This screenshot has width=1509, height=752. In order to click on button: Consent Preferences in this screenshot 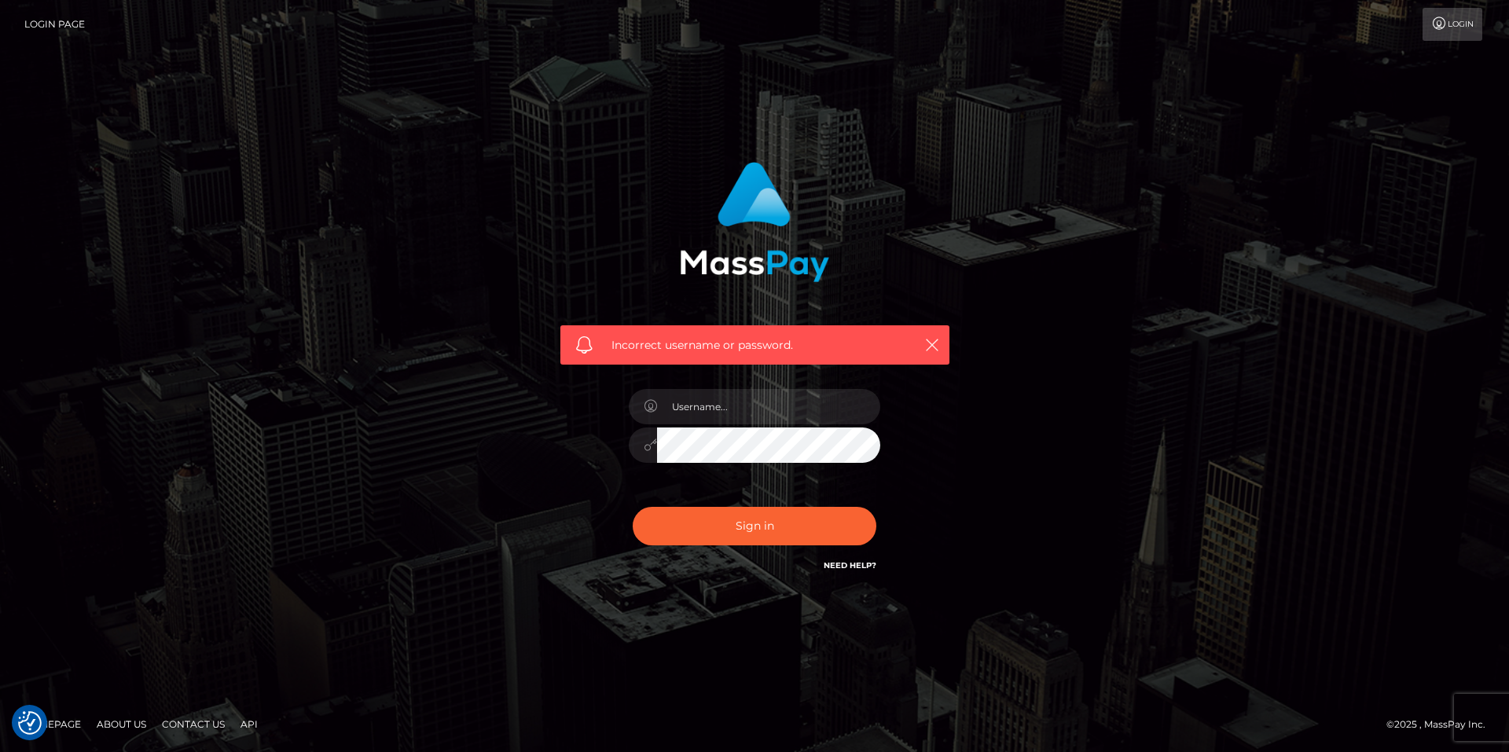, I will do `click(30, 723)`.